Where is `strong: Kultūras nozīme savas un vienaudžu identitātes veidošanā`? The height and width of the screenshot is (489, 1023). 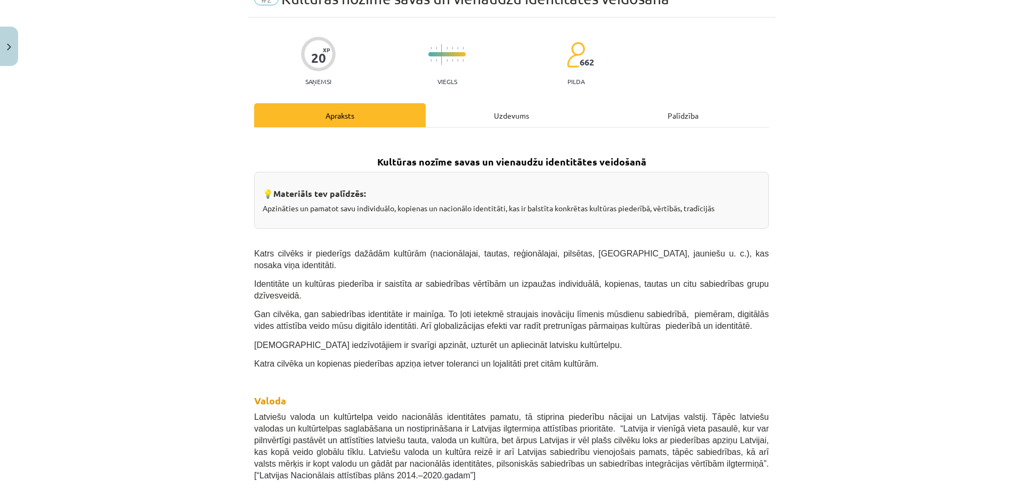 strong: Kultūras nozīme savas un vienaudžu identitātes veidošanā is located at coordinates (511, 161).